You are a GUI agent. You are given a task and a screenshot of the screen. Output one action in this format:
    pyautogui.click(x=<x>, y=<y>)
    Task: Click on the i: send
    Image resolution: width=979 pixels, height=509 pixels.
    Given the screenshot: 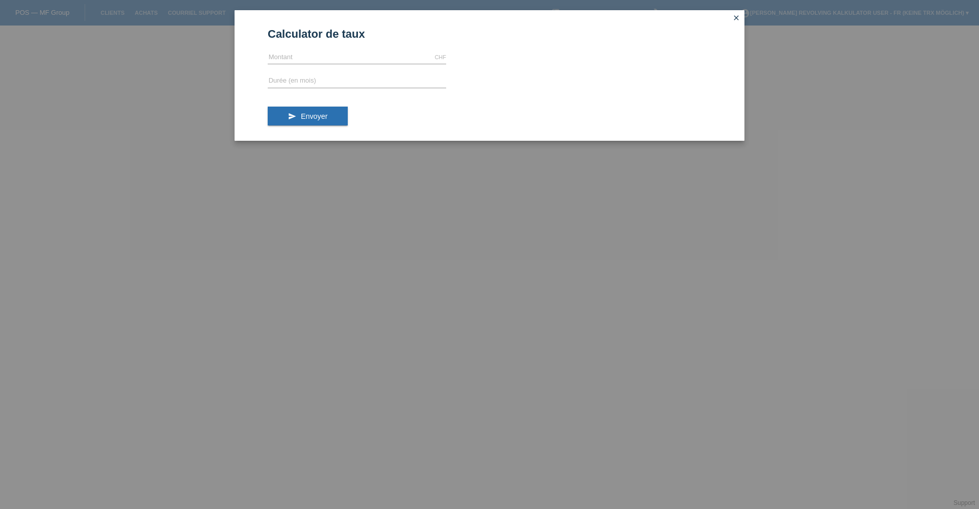 What is the action you would take?
    pyautogui.click(x=292, y=116)
    